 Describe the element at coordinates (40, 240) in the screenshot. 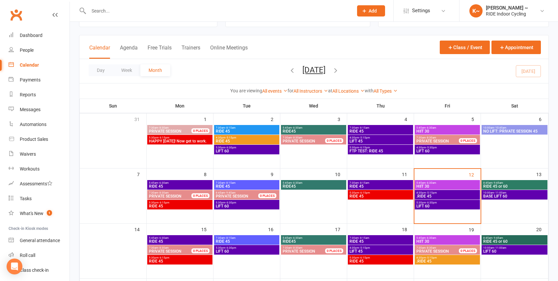

I see `div: General attendance` at that location.